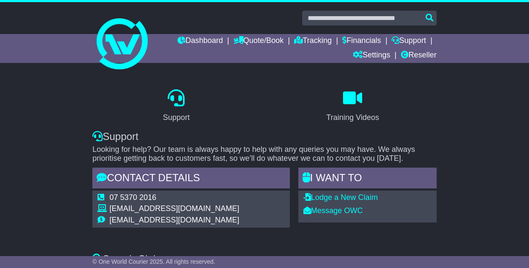 Image resolution: width=529 pixels, height=268 pixels. What do you see at coordinates (259, 41) in the screenshot?
I see `a: Quote/Book` at bounding box center [259, 41].